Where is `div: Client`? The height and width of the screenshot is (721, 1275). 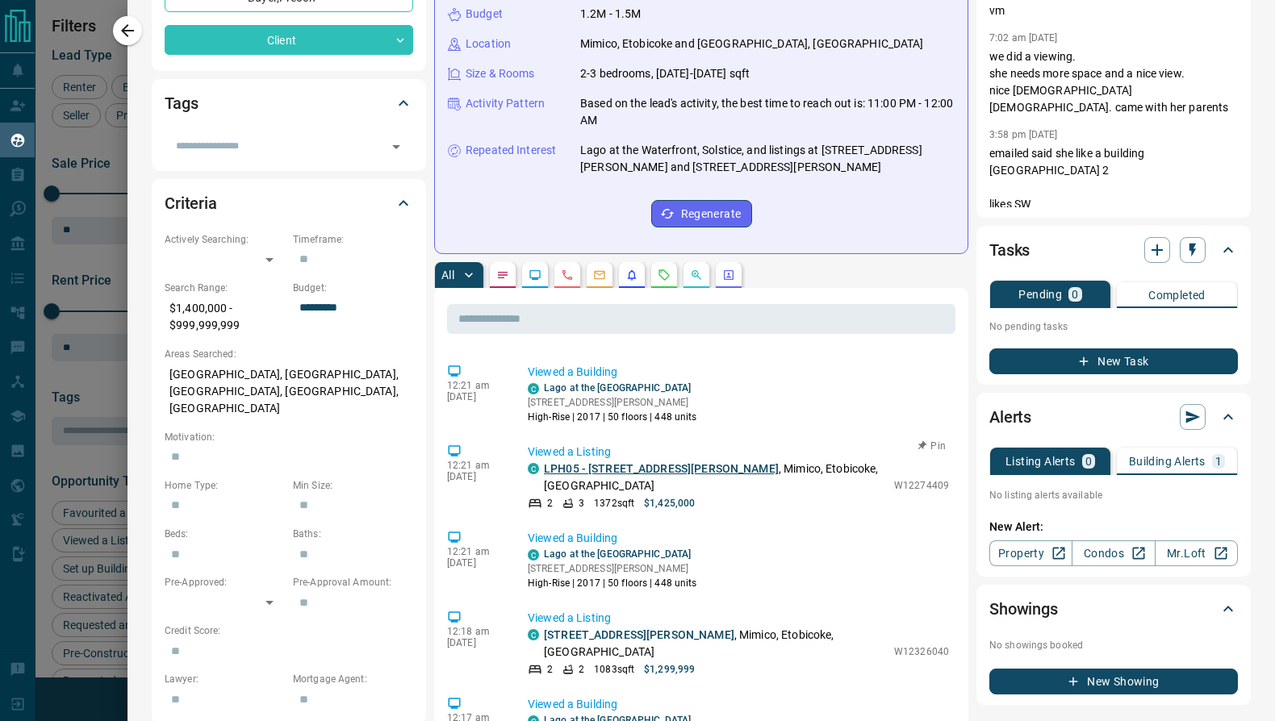 div: Client is located at coordinates (289, 40).